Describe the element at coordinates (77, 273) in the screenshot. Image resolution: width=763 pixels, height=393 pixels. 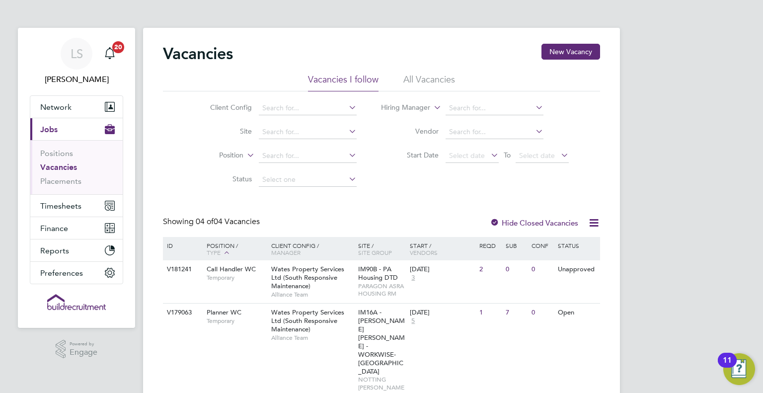
I see `button: Preferences` at that location.